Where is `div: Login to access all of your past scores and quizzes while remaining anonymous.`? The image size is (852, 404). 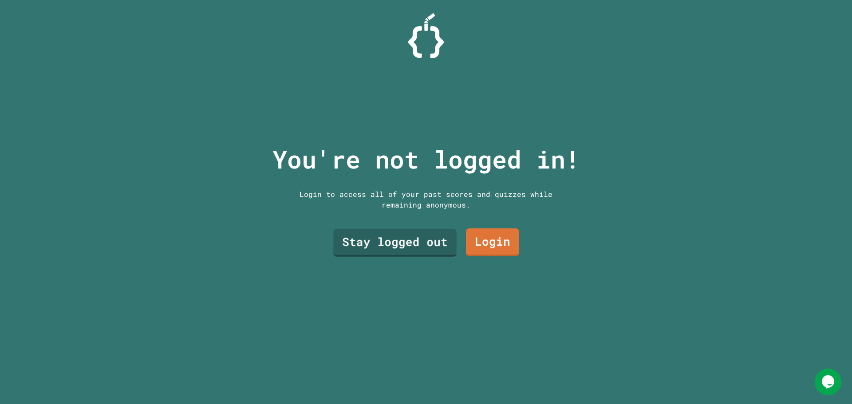 div: Login to access all of your past scores and quizzes while remaining anonymous. is located at coordinates (426, 200).